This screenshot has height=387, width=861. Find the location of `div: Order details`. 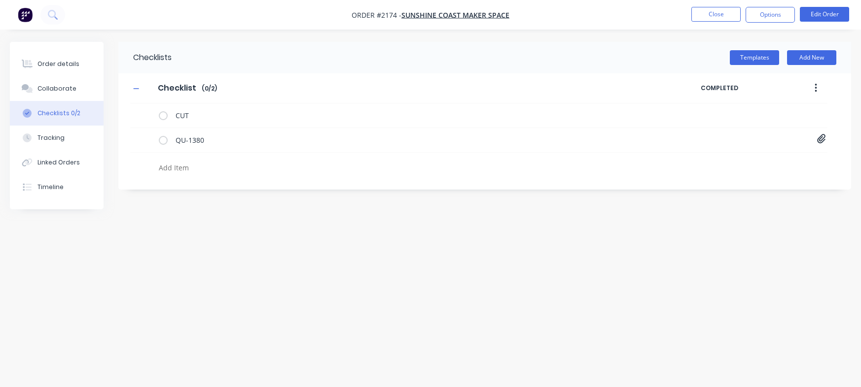

div: Order details is located at coordinates (58, 64).